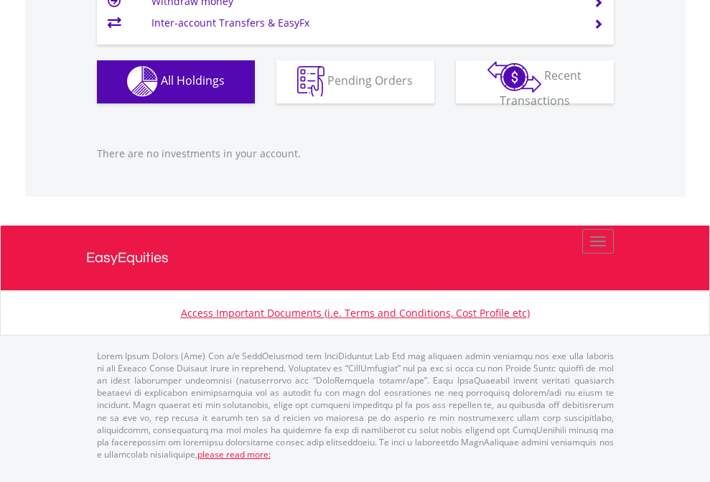 Image resolution: width=710 pixels, height=482 pixels. Describe the element at coordinates (355, 258) in the screenshot. I see `div: EasyEquities` at that location.